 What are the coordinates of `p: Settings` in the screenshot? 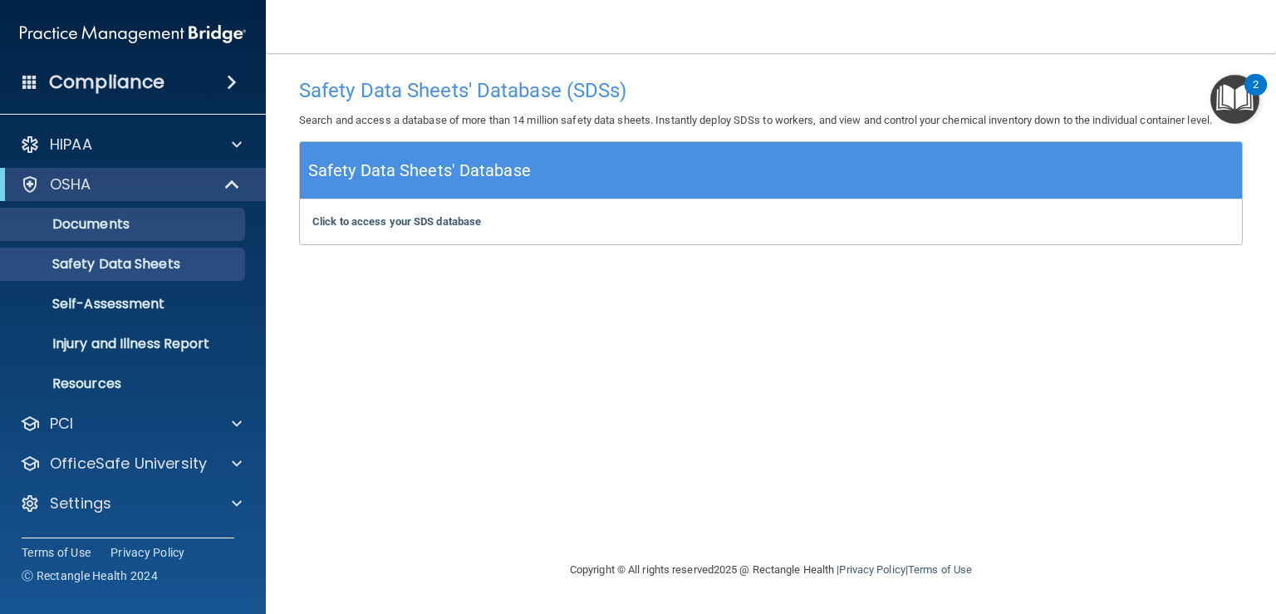 It's located at (81, 503).